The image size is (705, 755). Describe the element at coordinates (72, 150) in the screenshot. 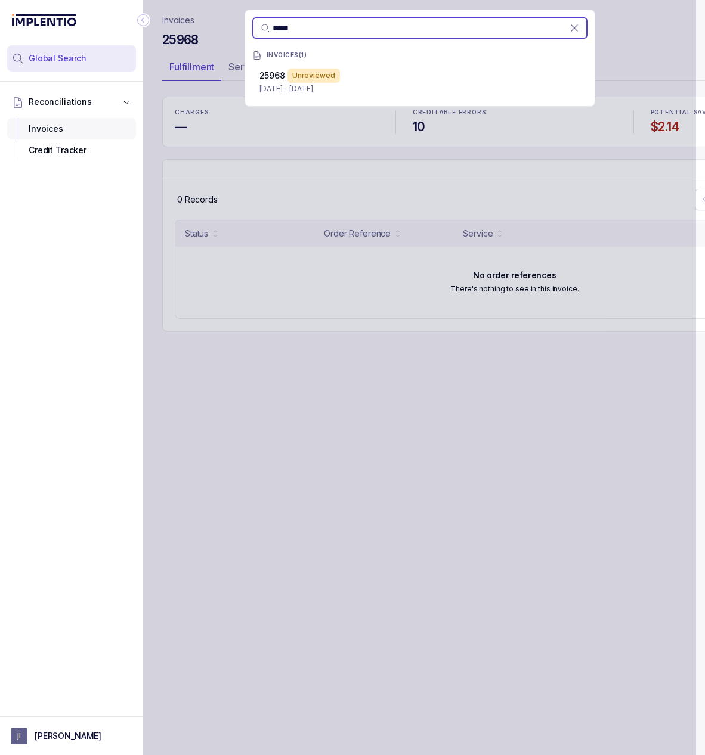

I see `div: Credit Tracker` at that location.